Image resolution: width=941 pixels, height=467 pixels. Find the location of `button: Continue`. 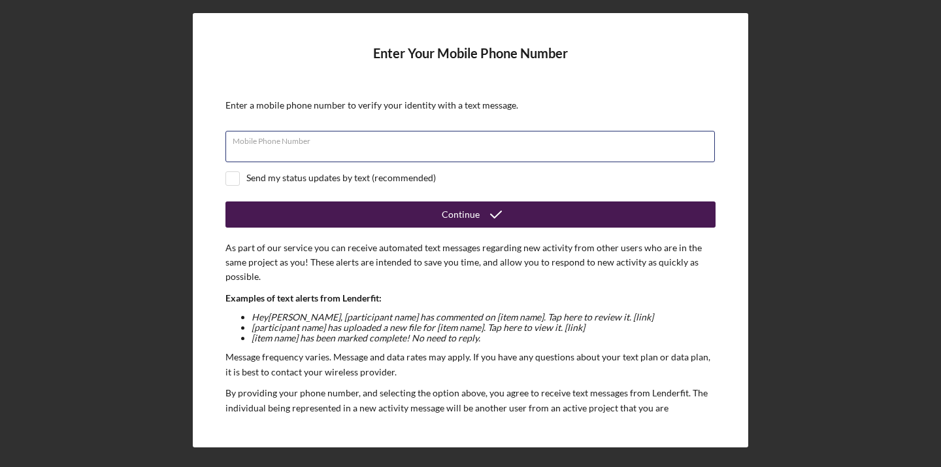

button: Continue is located at coordinates (470, 214).